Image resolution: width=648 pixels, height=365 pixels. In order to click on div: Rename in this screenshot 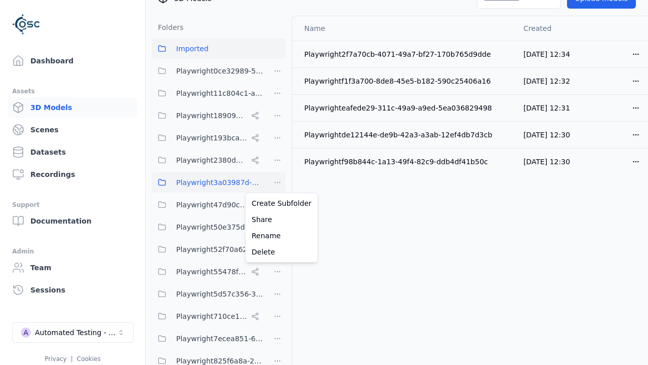, I will do `click(282, 236)`.